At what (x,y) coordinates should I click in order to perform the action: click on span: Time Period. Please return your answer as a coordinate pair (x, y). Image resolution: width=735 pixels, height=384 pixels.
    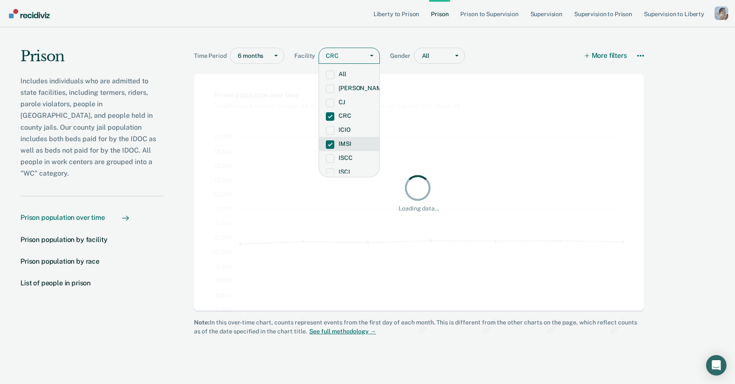
    Looking at the image, I should click on (212, 56).